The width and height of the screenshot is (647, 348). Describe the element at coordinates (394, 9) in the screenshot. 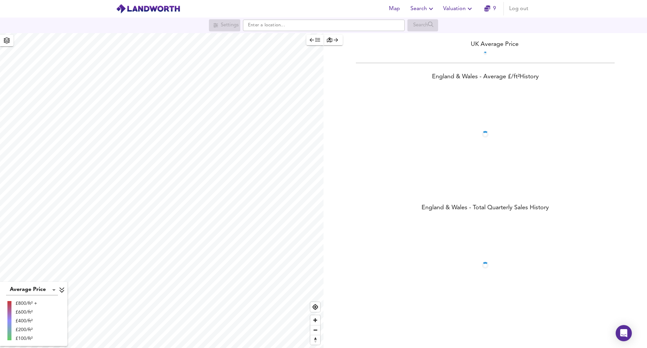

I see `button: Map` at that location.